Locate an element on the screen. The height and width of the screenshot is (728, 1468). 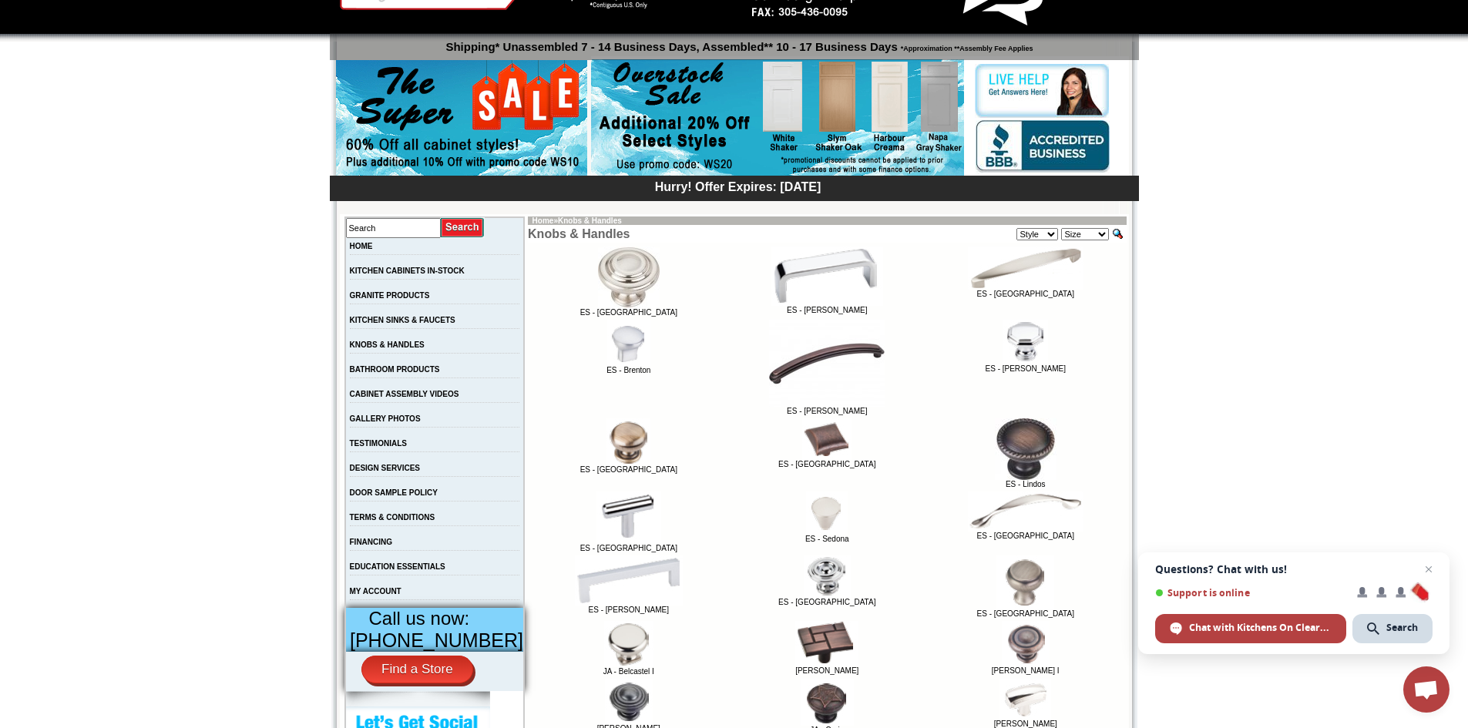
div: Search is located at coordinates (1393, 629).